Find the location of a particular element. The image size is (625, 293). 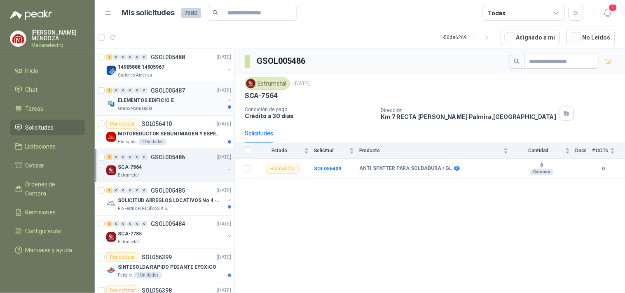

img: Logo peakr is located at coordinates (31, 15).